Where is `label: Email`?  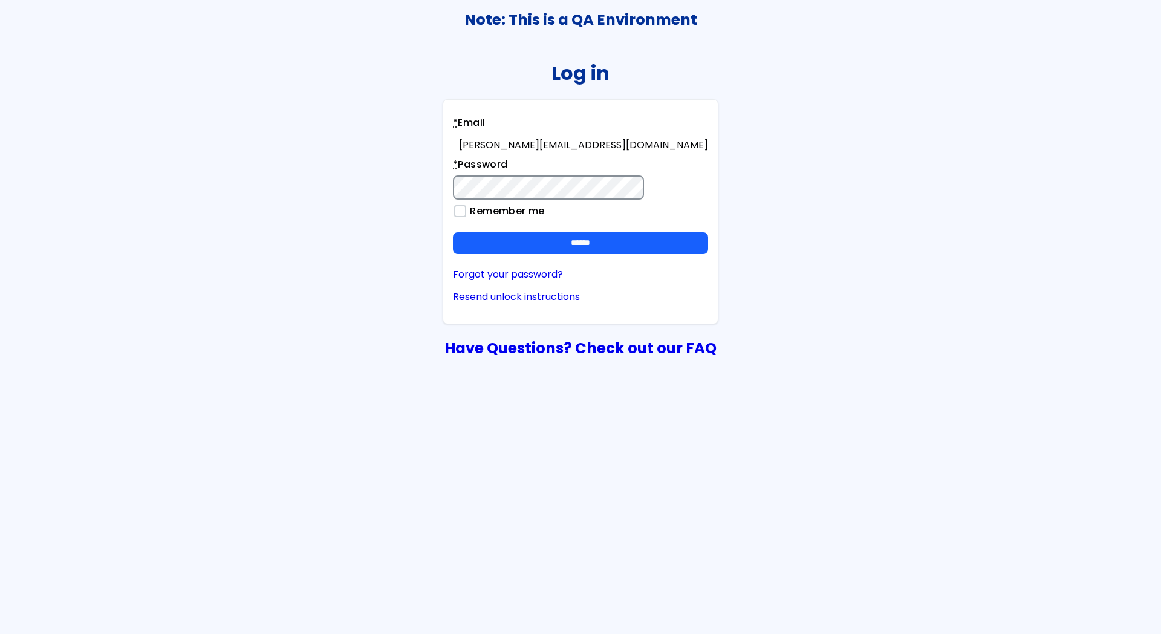
label: Email is located at coordinates (469, 125).